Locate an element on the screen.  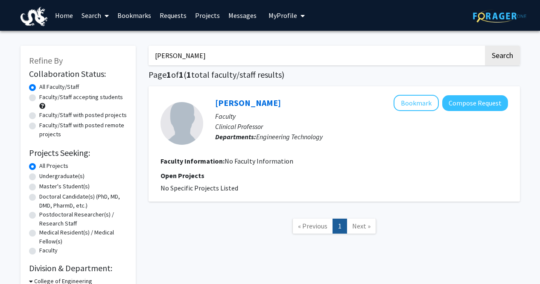
b: Faculty Information: is located at coordinates (192, 161).